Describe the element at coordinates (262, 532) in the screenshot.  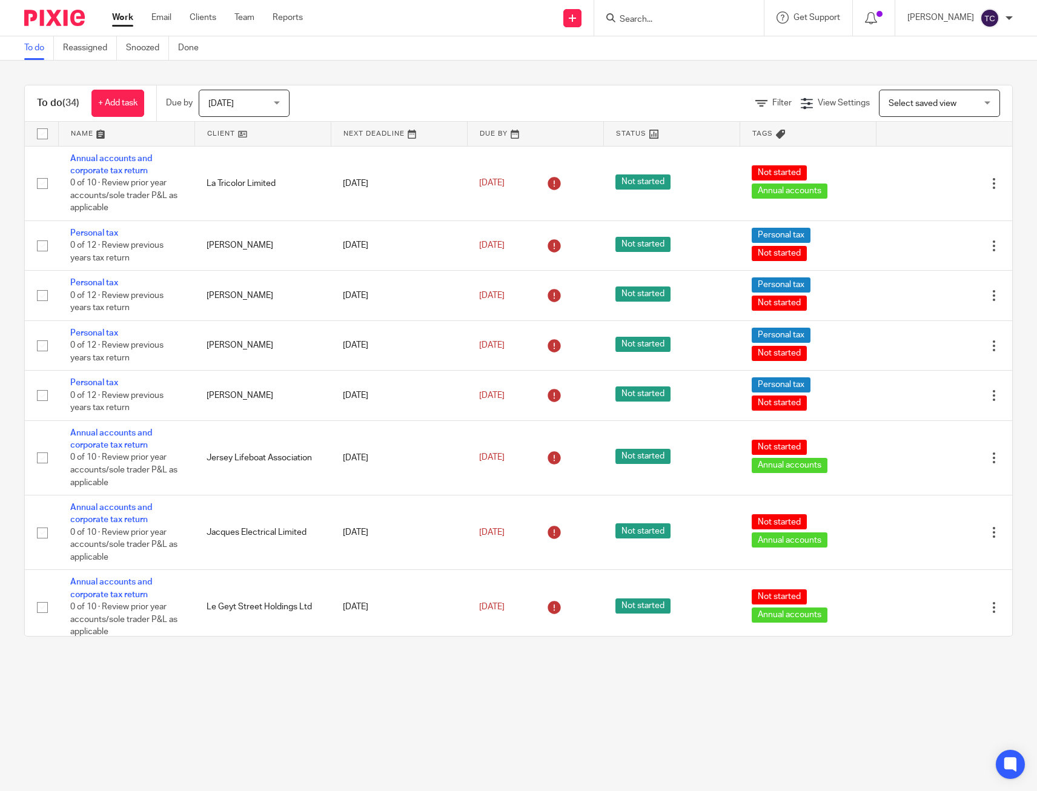
I see `td: Jacques Electrical Limited` at that location.